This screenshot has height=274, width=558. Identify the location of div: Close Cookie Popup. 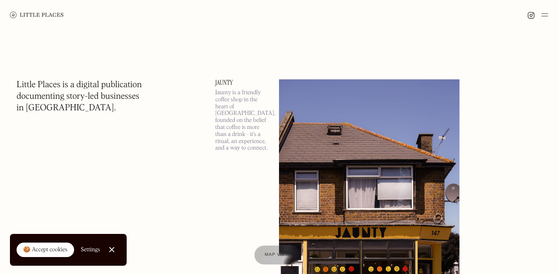
(111, 250).